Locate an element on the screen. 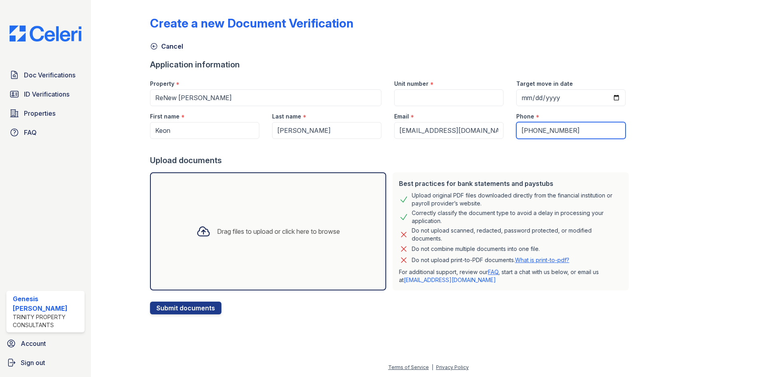 Image resolution: width=766 pixels, height=377 pixels. div: Drag files to upload or click here to browse is located at coordinates (278, 231).